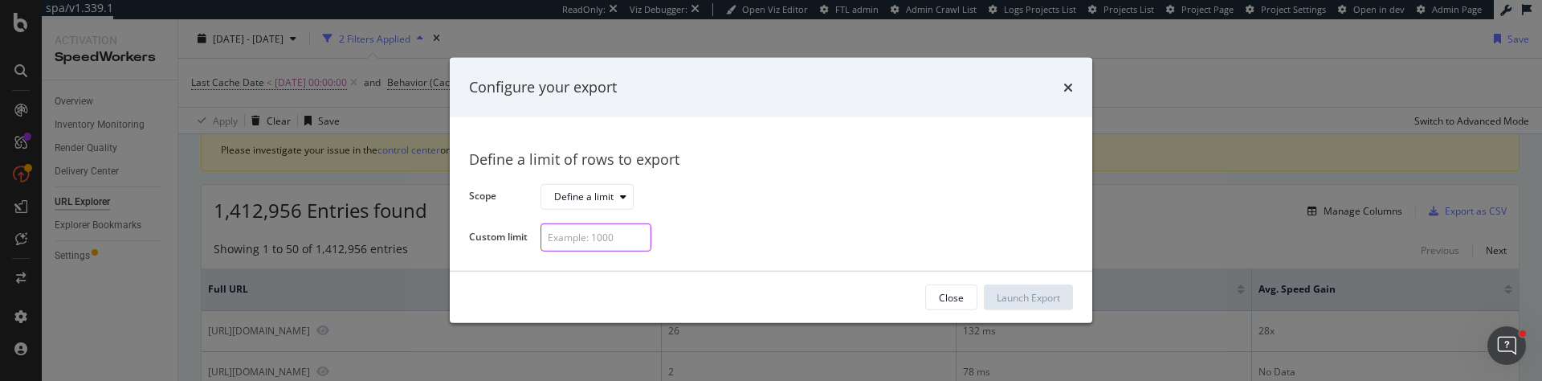 The width and height of the screenshot is (1542, 381). What do you see at coordinates (587, 197) in the screenshot?
I see `button: Define a limit` at bounding box center [587, 197].